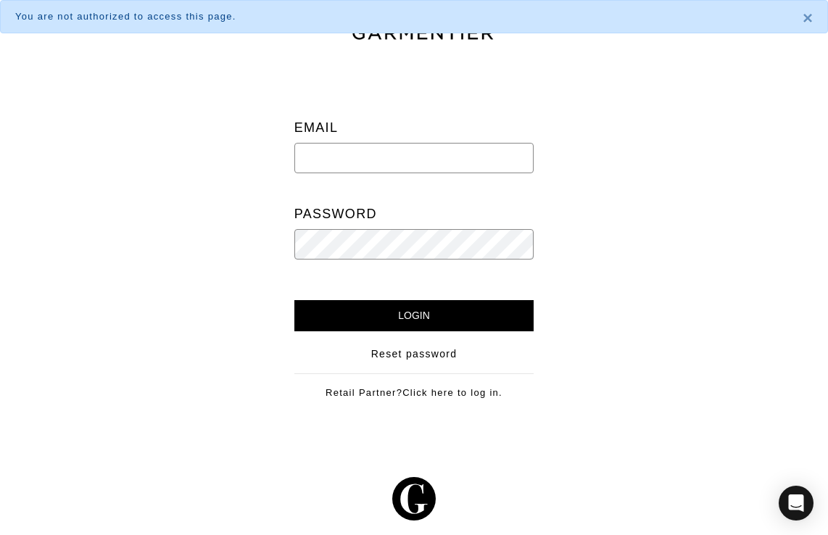 Image resolution: width=828 pixels, height=535 pixels. Describe the element at coordinates (453, 392) in the screenshot. I see `a: Click here to log in.` at that location.